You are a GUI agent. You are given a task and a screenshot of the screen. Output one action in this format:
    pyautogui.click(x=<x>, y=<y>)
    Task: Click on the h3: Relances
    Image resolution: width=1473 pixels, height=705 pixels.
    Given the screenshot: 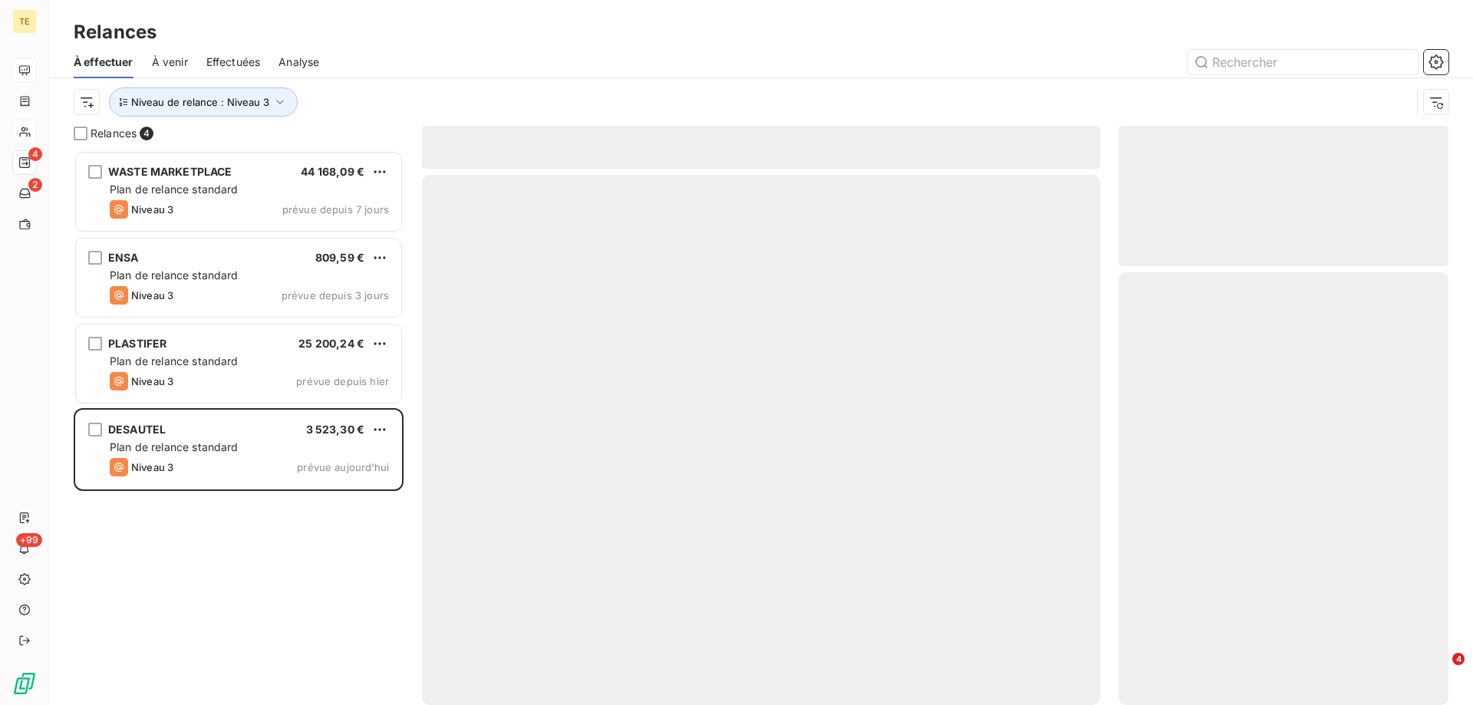 What is the action you would take?
    pyautogui.click(x=115, y=32)
    